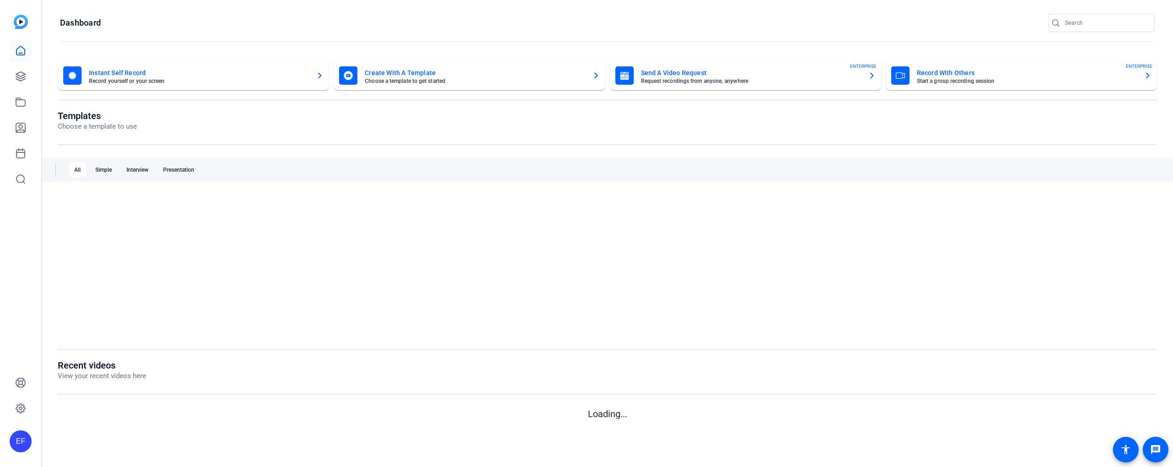  Describe the element at coordinates (193, 76) in the screenshot. I see `button: Instant Self RecordRecord yourself or your screen` at that location.